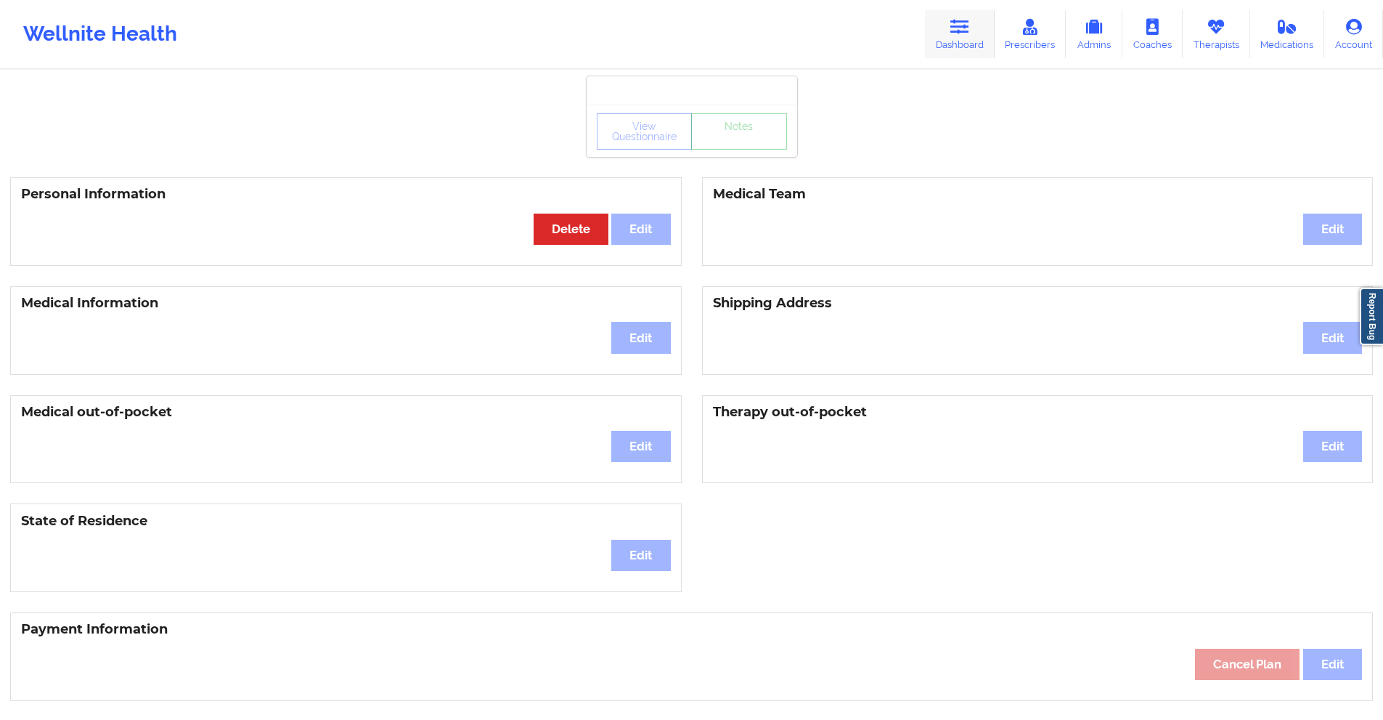 This screenshot has height=720, width=1383. I want to click on h3: Personal Information, so click(346, 194).